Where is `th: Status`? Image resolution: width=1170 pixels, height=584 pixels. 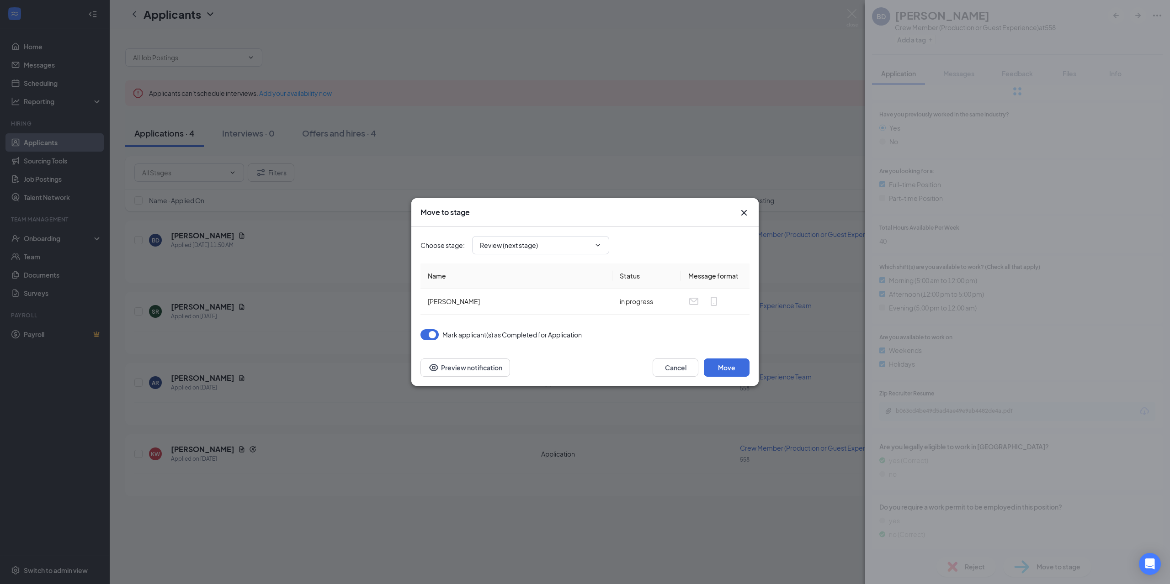
th: Status is located at coordinates (647, 276).